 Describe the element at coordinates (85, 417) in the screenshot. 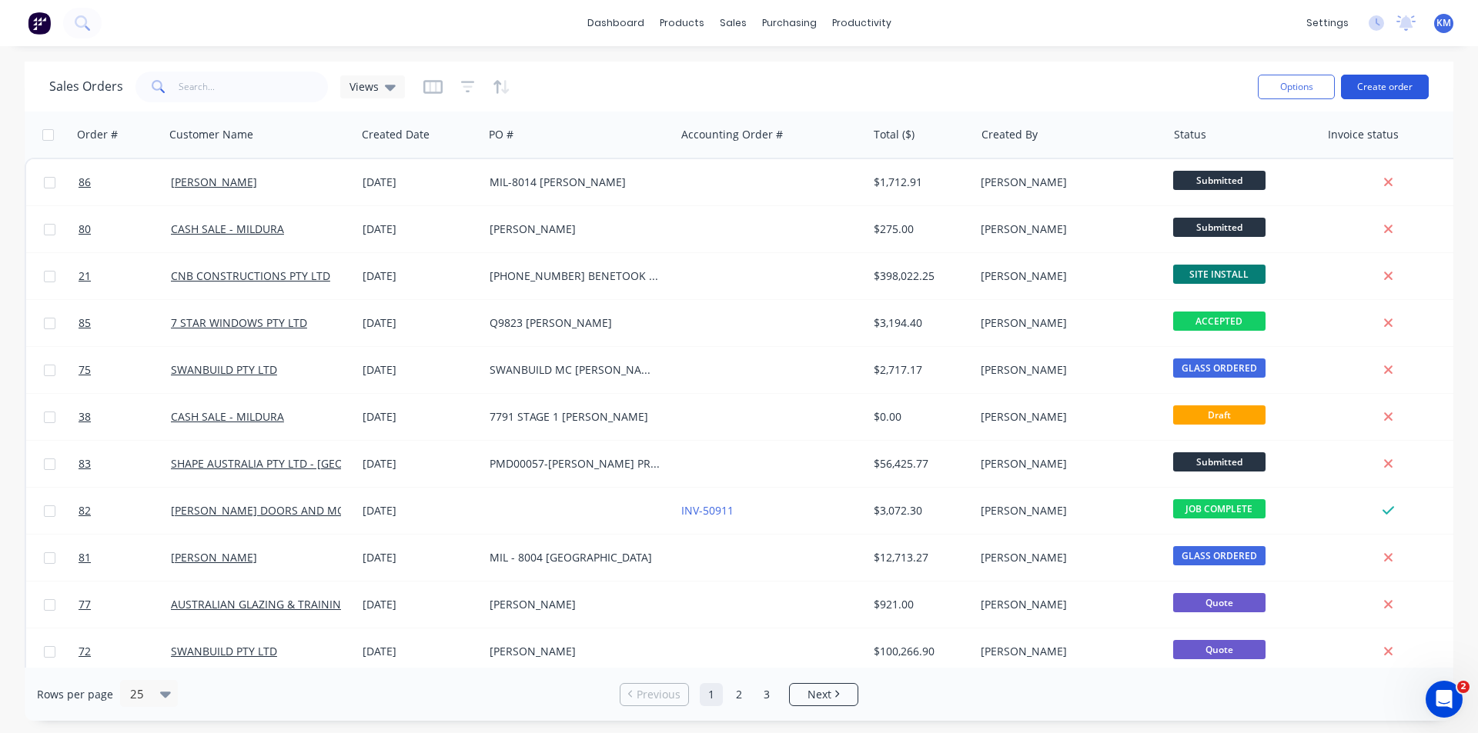

I see `span: 38` at that location.